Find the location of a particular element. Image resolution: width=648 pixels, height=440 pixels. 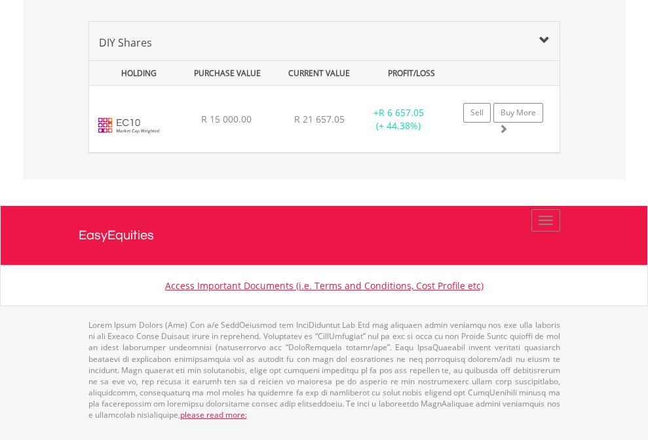

div: EasyEquities is located at coordinates (324, 235).